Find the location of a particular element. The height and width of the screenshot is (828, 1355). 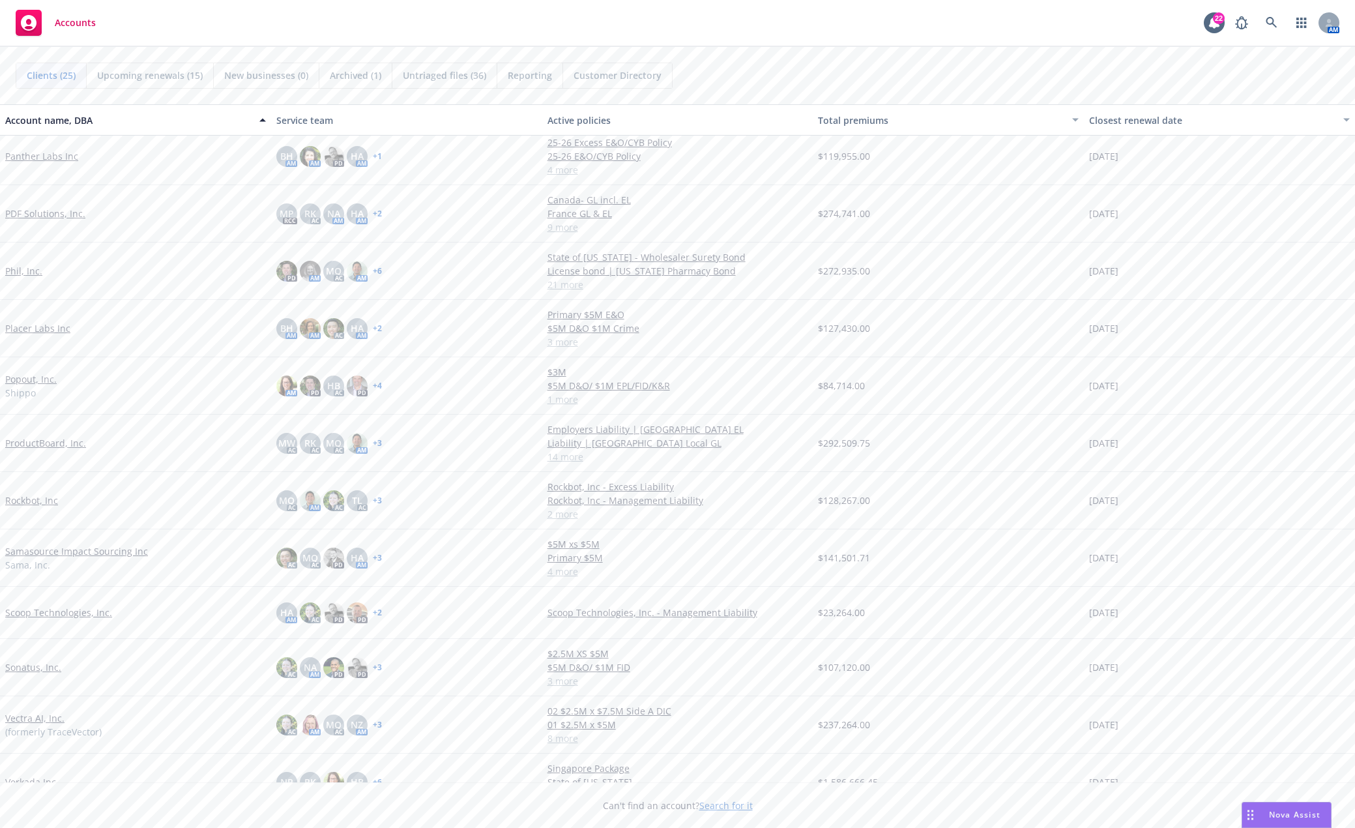

span: Shippo is located at coordinates (20, 392).